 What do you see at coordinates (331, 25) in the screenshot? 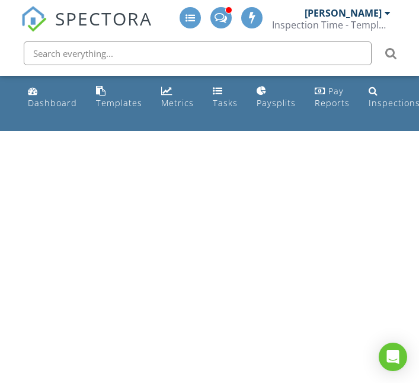
I see `div: Inspection Time - Temple/Waco` at bounding box center [331, 25].